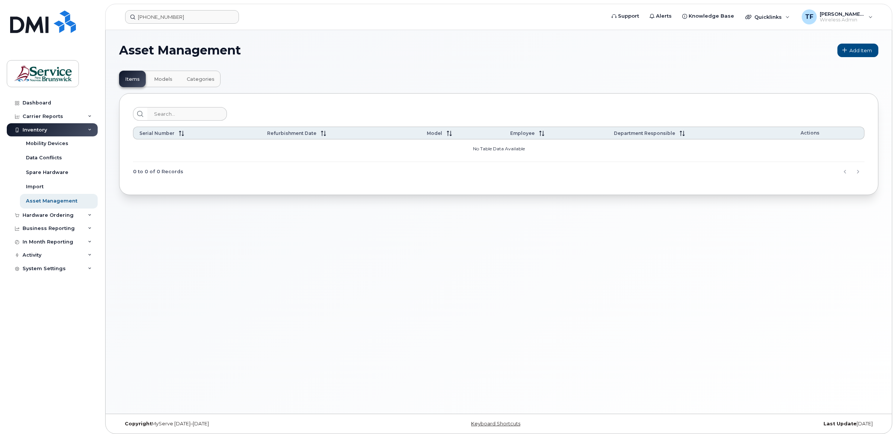  I want to click on a: Keyboard Shortcuts, so click(496, 423).